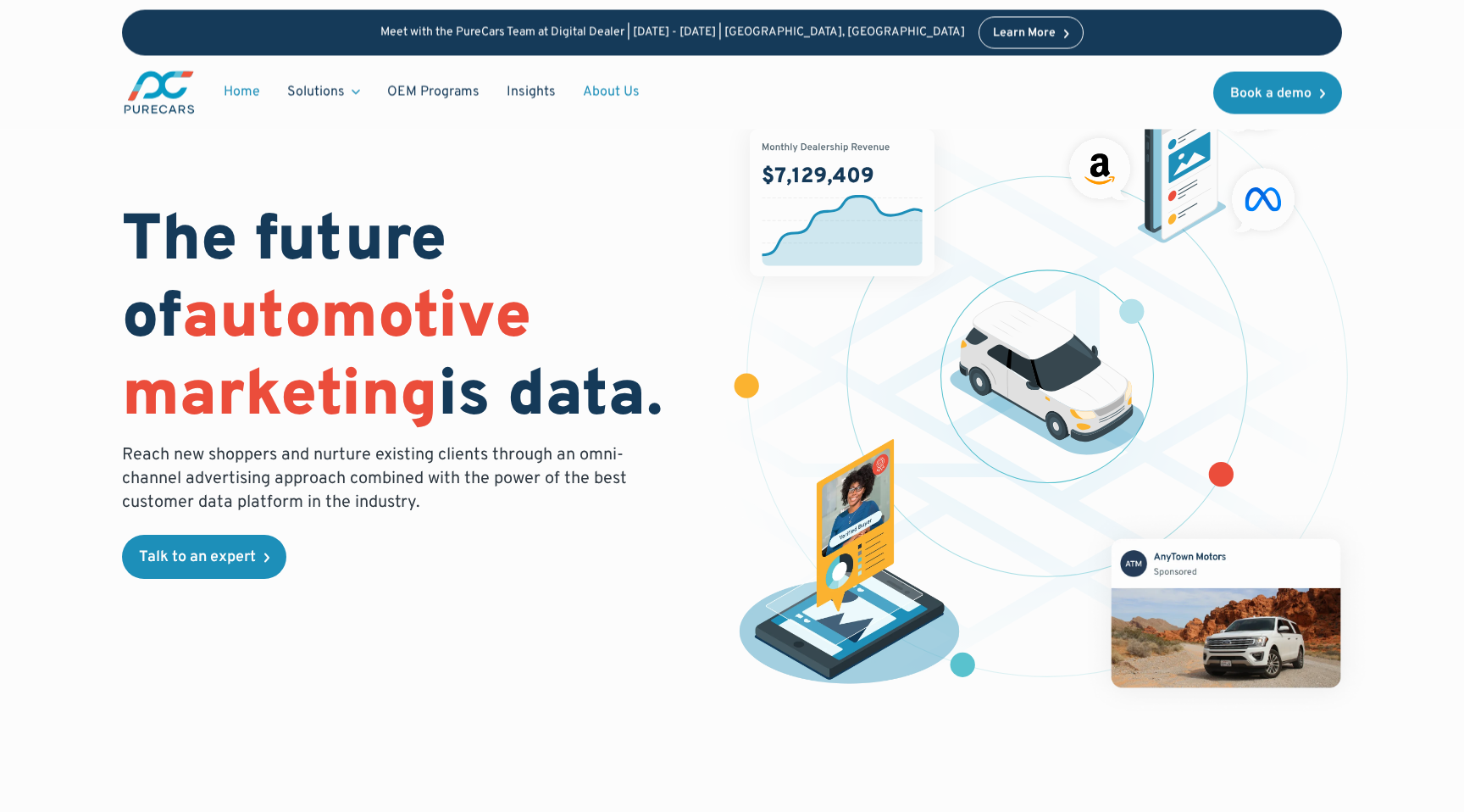 This screenshot has width=1464, height=812. Describe the element at coordinates (1031, 32) in the screenshot. I see `a: Learn More` at that location.